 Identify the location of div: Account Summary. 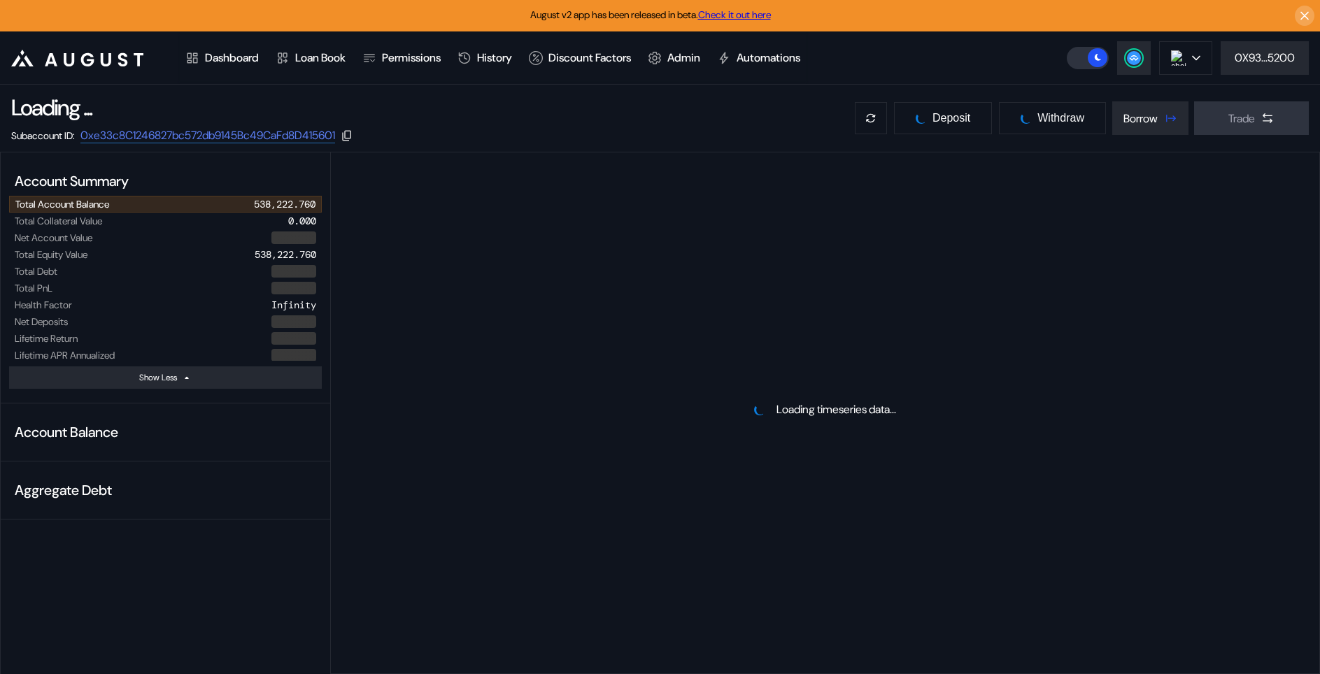
(165, 181).